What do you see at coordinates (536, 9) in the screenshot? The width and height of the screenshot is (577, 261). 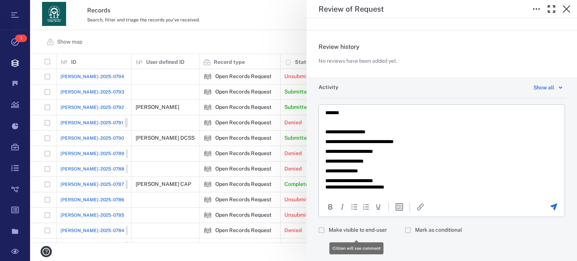 I see `button: Toggle to Edit Boxes` at bounding box center [536, 9].